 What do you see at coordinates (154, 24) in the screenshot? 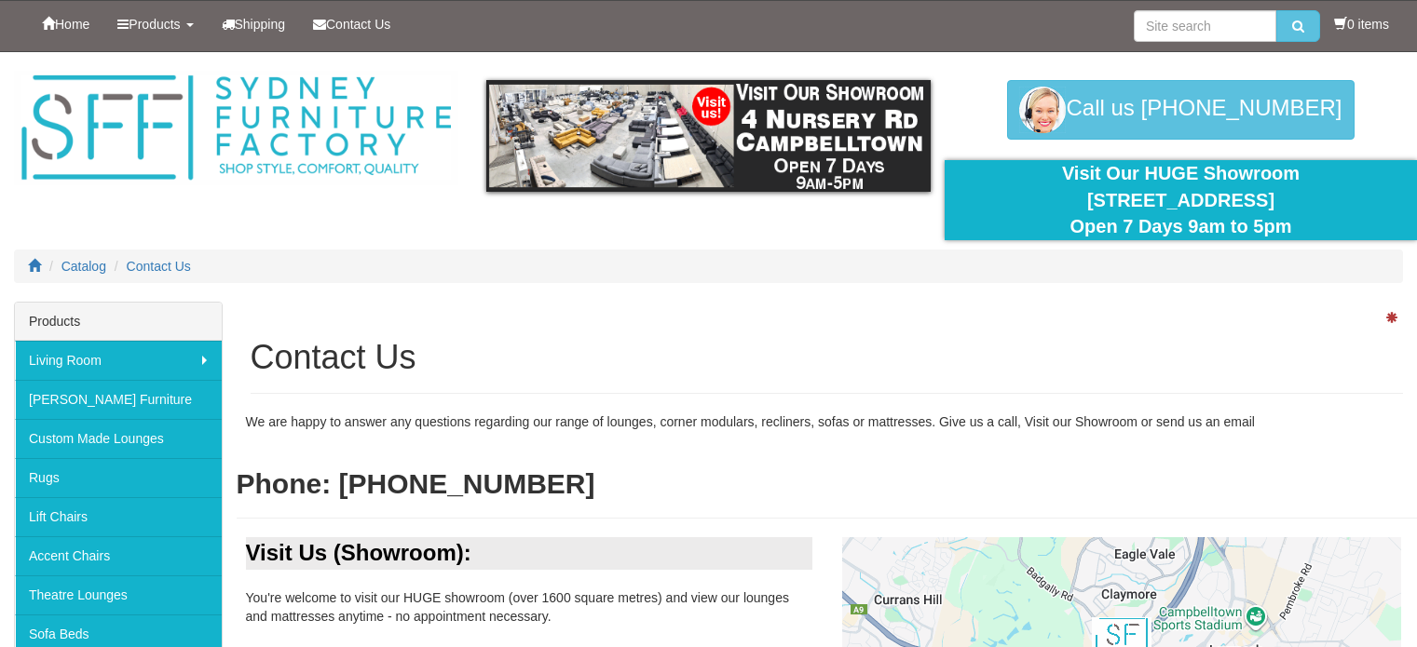
I see `span: Products` at bounding box center [154, 24].